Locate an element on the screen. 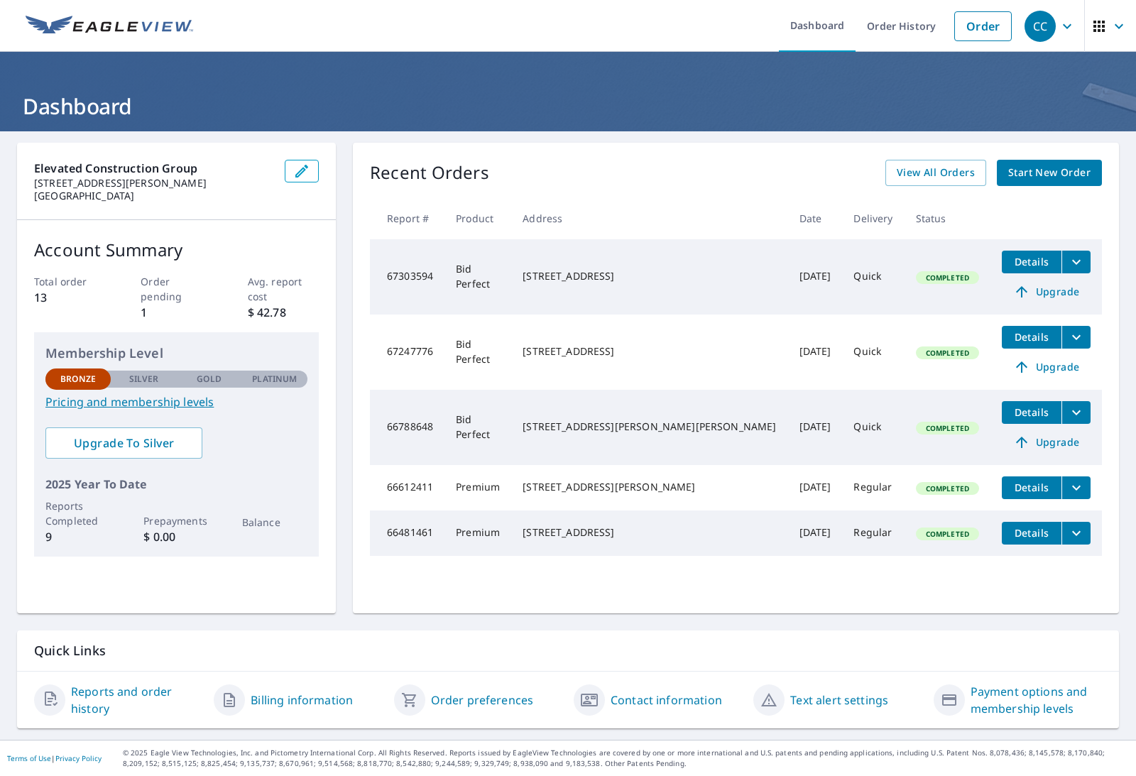 The image size is (1136, 776). button: filesDropdownBtn-66612411 is located at coordinates (1076, 488).